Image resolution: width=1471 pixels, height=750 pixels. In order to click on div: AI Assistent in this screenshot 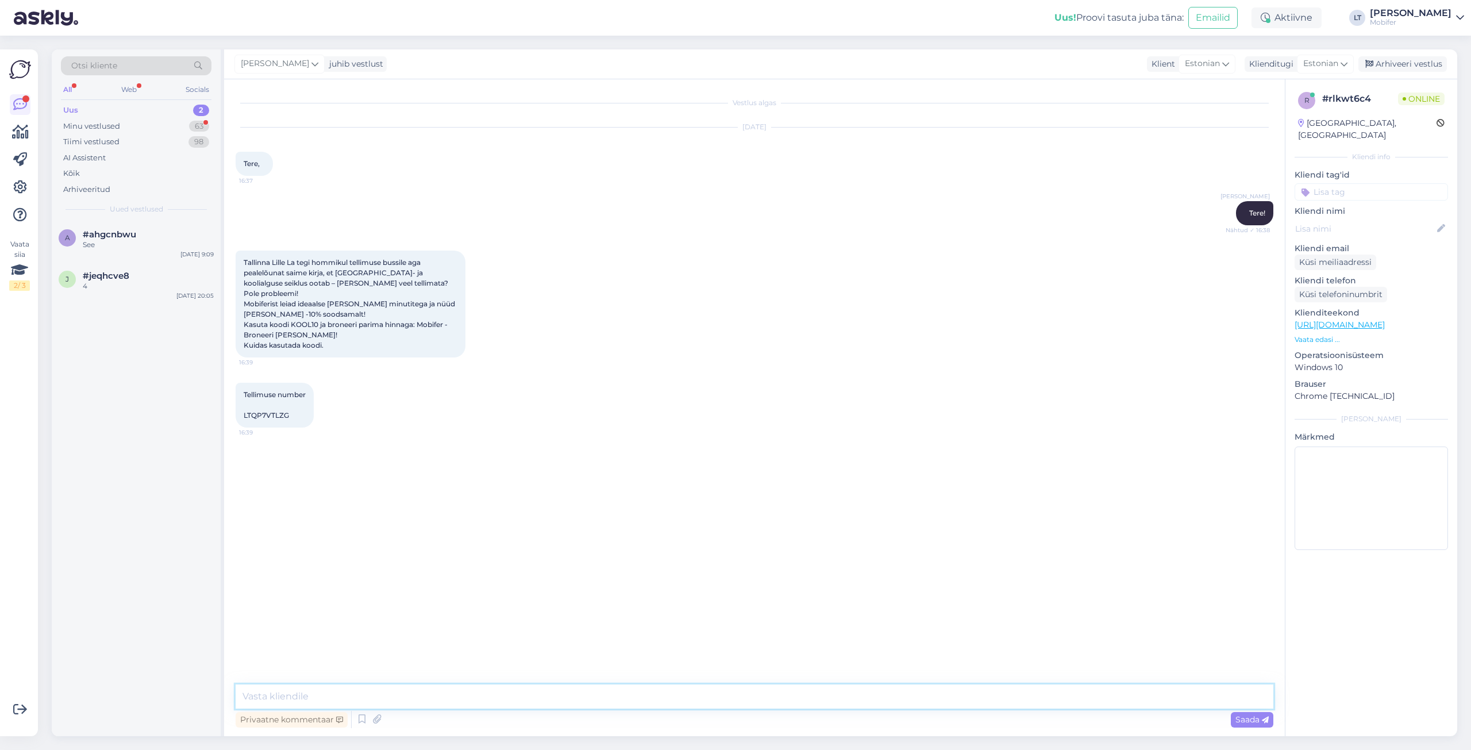, I will do `click(84, 158)`.